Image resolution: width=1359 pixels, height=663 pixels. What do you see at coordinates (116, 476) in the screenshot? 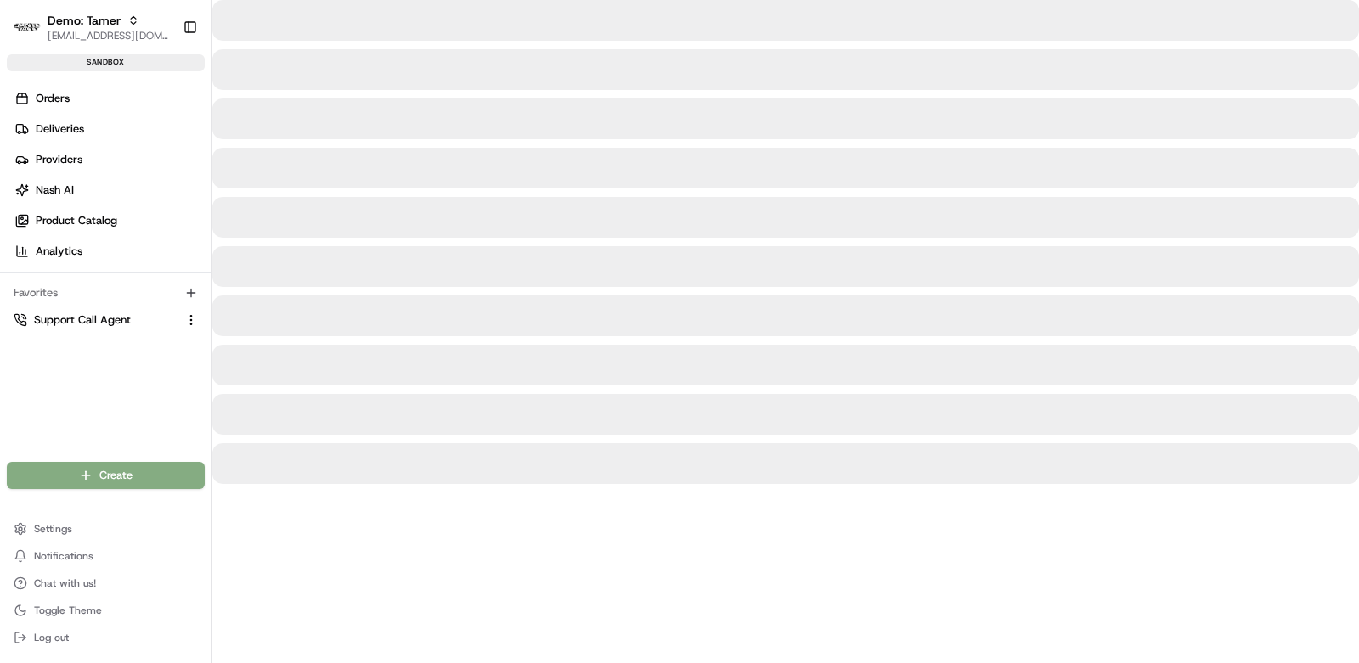
I see `span: Create` at bounding box center [116, 476].